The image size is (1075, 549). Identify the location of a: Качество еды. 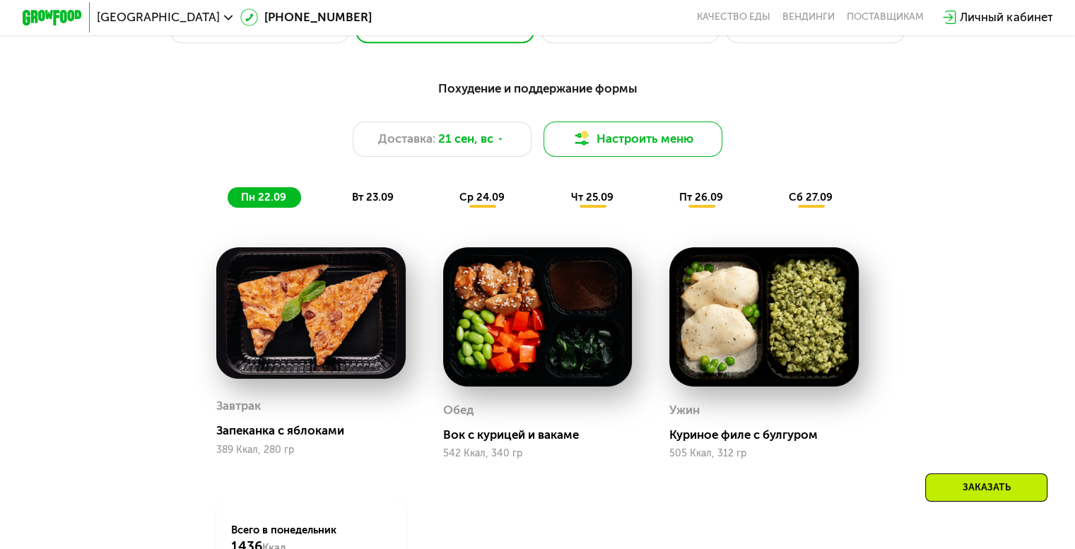
(734, 17).